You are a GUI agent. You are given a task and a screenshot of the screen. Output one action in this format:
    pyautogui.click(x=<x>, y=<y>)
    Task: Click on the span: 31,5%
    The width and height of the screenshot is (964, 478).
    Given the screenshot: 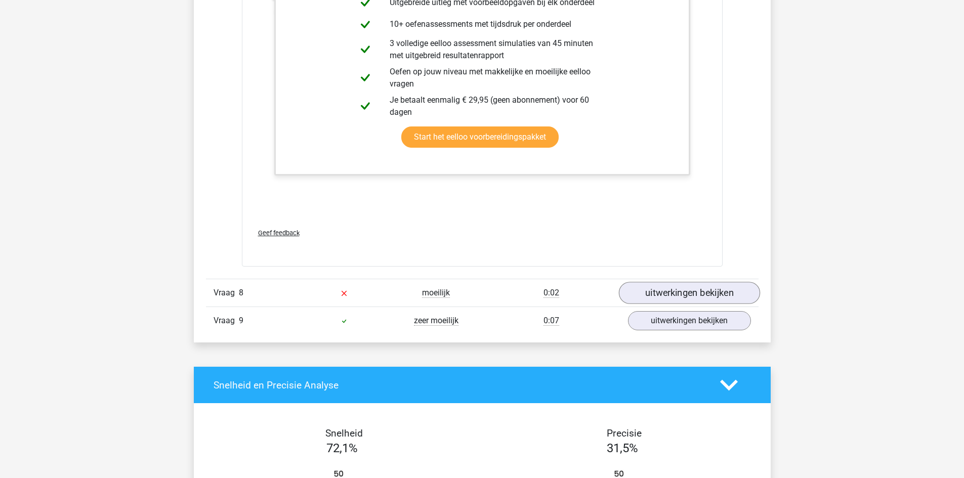 What is the action you would take?
    pyautogui.click(x=622, y=448)
    